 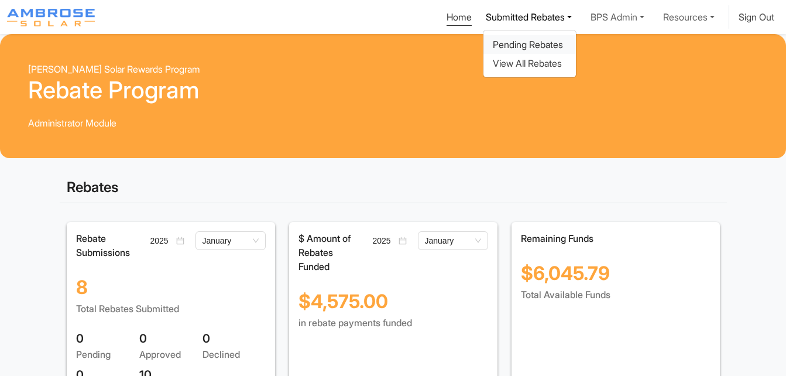 I want to click on div: $4,575.00, so click(x=394, y=295).